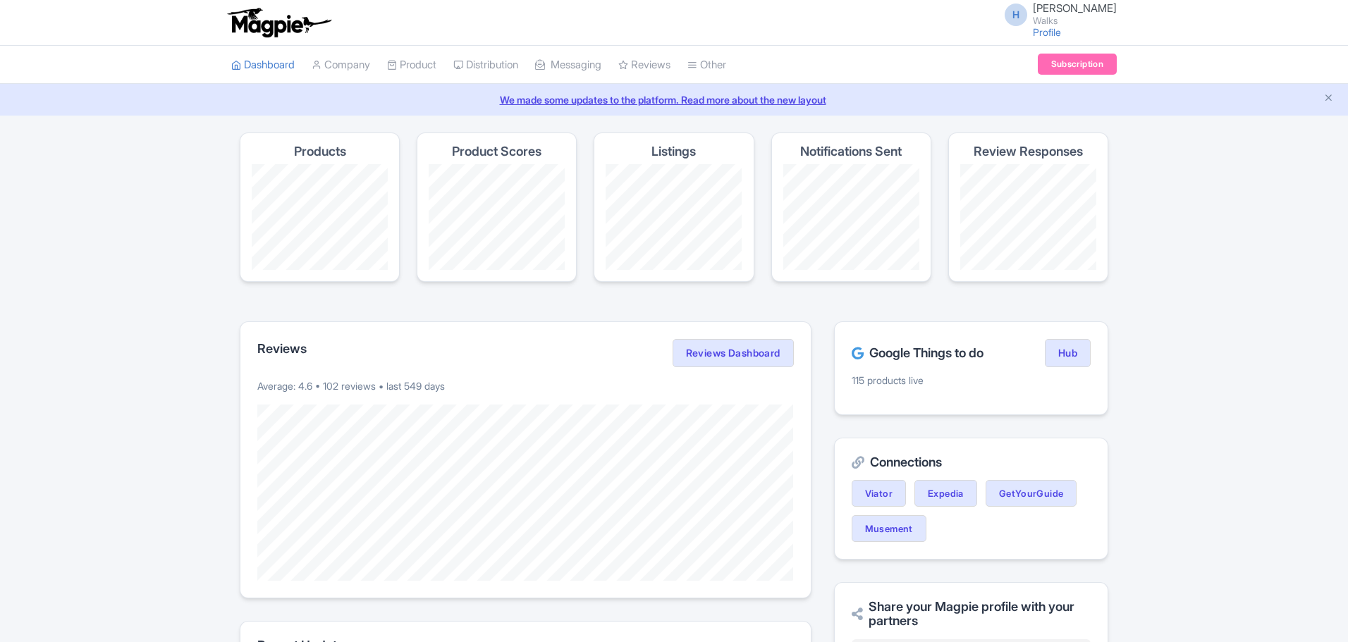 This screenshot has height=642, width=1348. Describe the element at coordinates (496, 152) in the screenshot. I see `h4: Product Scores` at that location.